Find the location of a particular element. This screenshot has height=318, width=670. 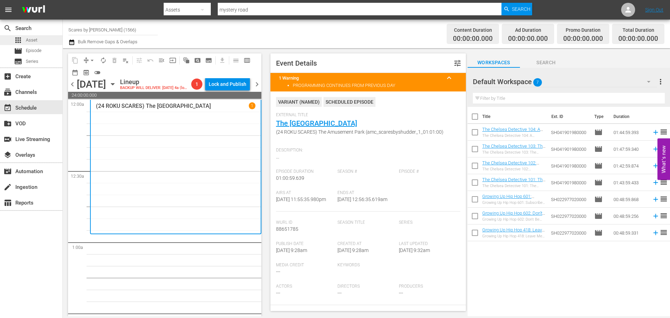

span: Live Streaming is located at coordinates (8, 139).